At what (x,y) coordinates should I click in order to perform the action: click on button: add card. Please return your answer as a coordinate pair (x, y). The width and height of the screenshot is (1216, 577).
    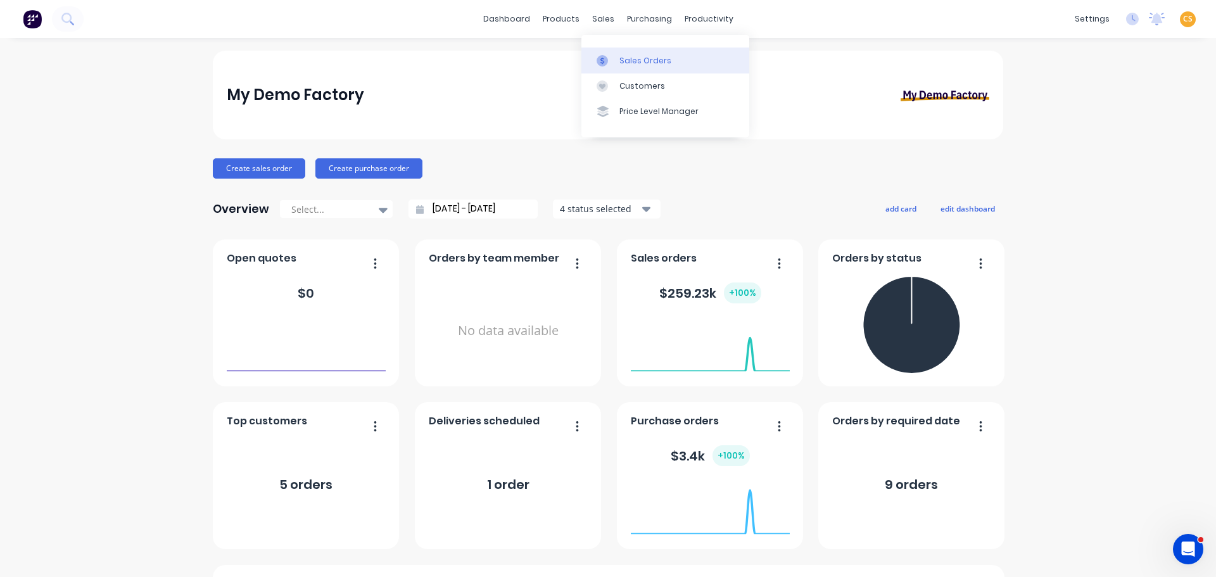
    Looking at the image, I should click on (901, 208).